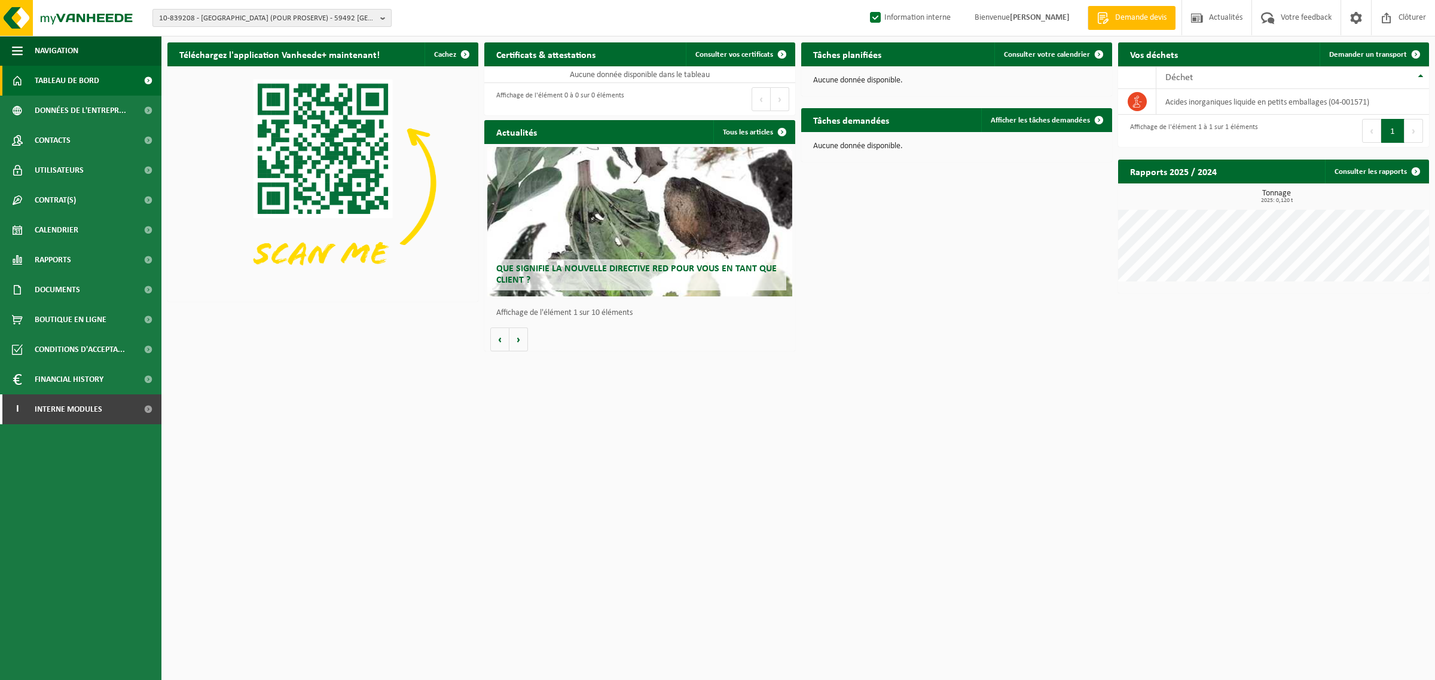 The height and width of the screenshot is (680, 1435). I want to click on a: Afficher les tâches demandées, so click(1046, 120).